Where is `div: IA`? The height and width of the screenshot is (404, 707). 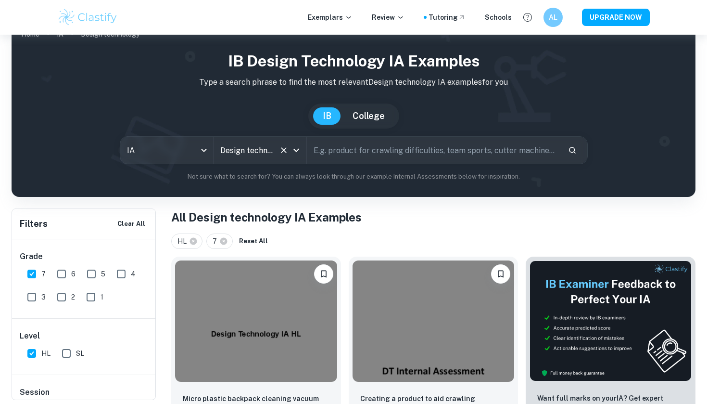 div: IA is located at coordinates (166, 150).